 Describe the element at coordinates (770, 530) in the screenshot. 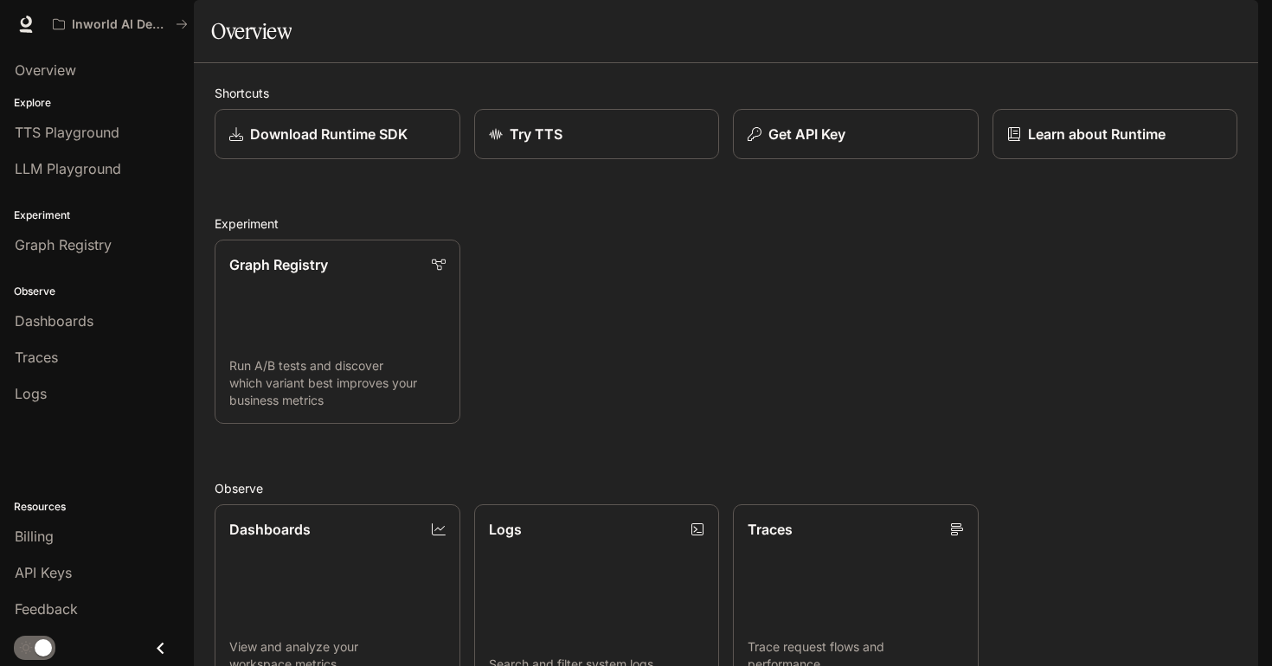

I see `p: Traces` at that location.